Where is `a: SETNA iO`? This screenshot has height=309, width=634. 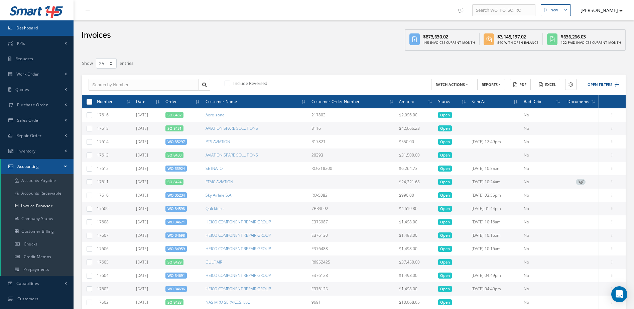
a: SETNA iO is located at coordinates (214, 168).